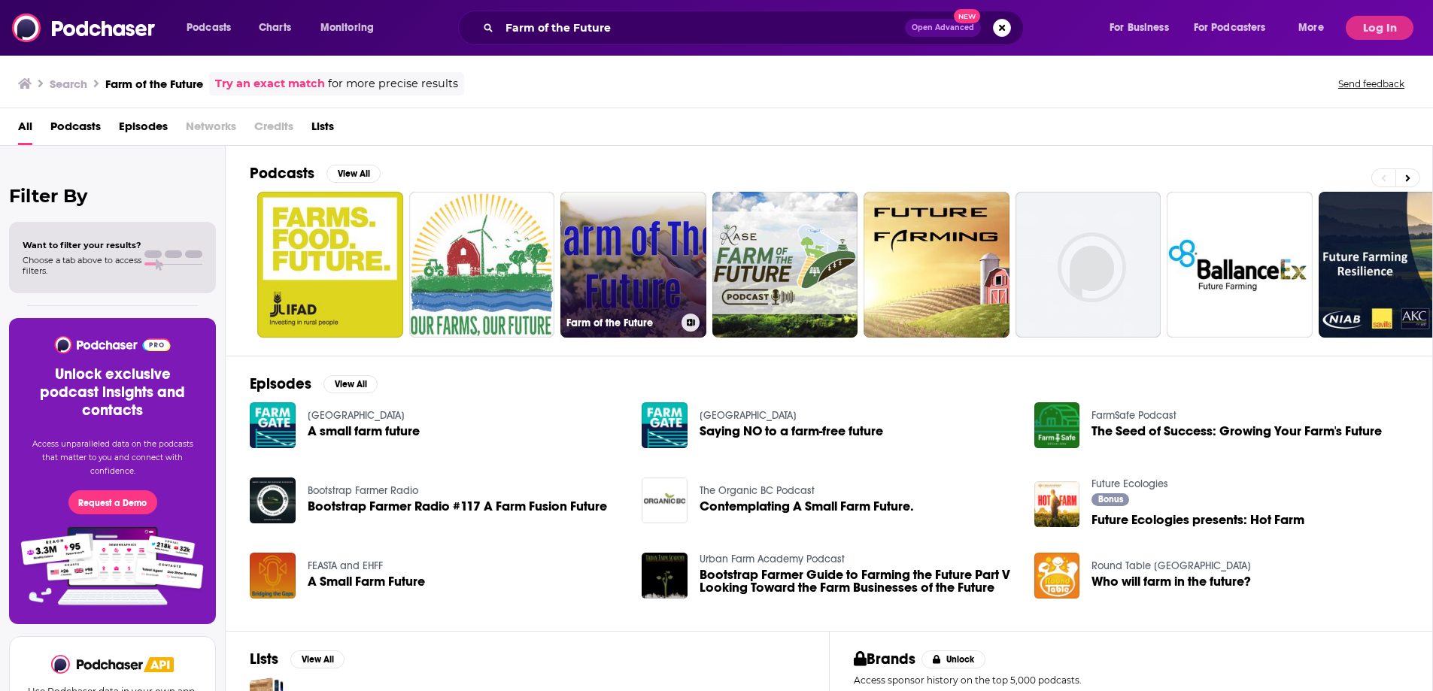 The width and height of the screenshot is (1433, 691). Describe the element at coordinates (68, 83) in the screenshot. I see `h3: Search` at that location.